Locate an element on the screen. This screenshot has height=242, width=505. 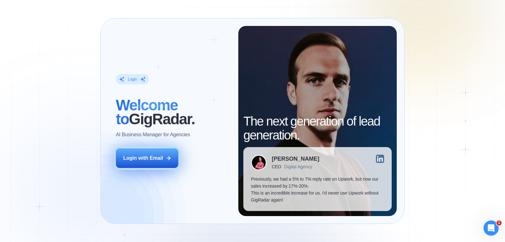
h2: ‍ GigRadar. is located at coordinates (173, 112).